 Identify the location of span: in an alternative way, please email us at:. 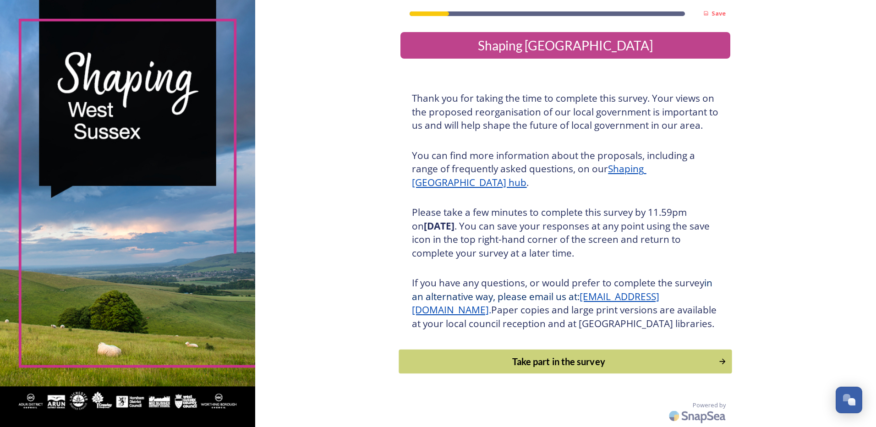
(563, 290).